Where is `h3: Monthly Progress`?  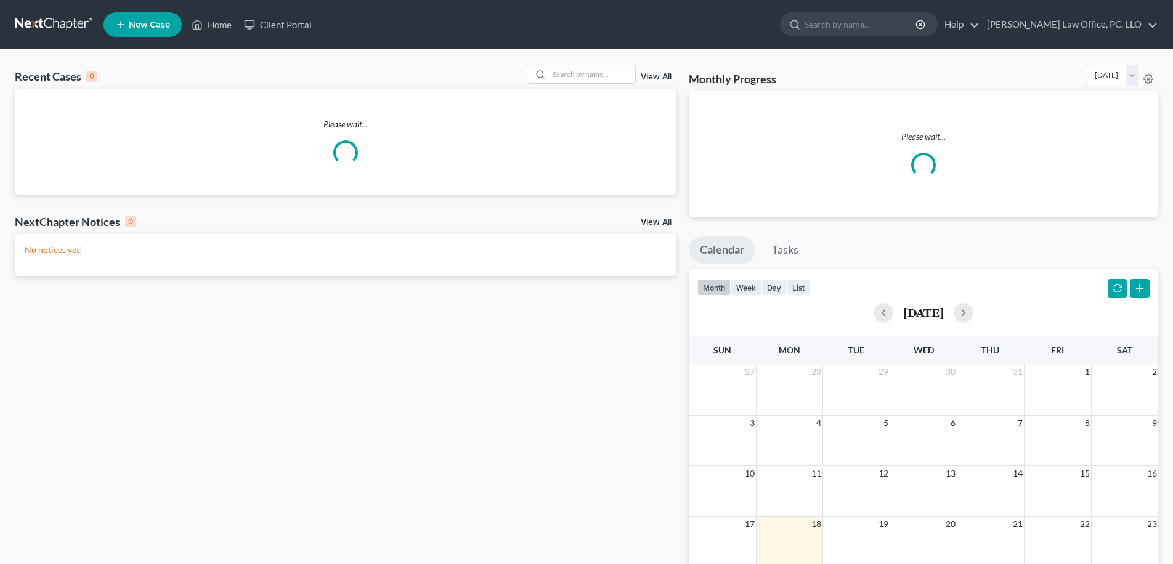
h3: Monthly Progress is located at coordinates (733, 79).